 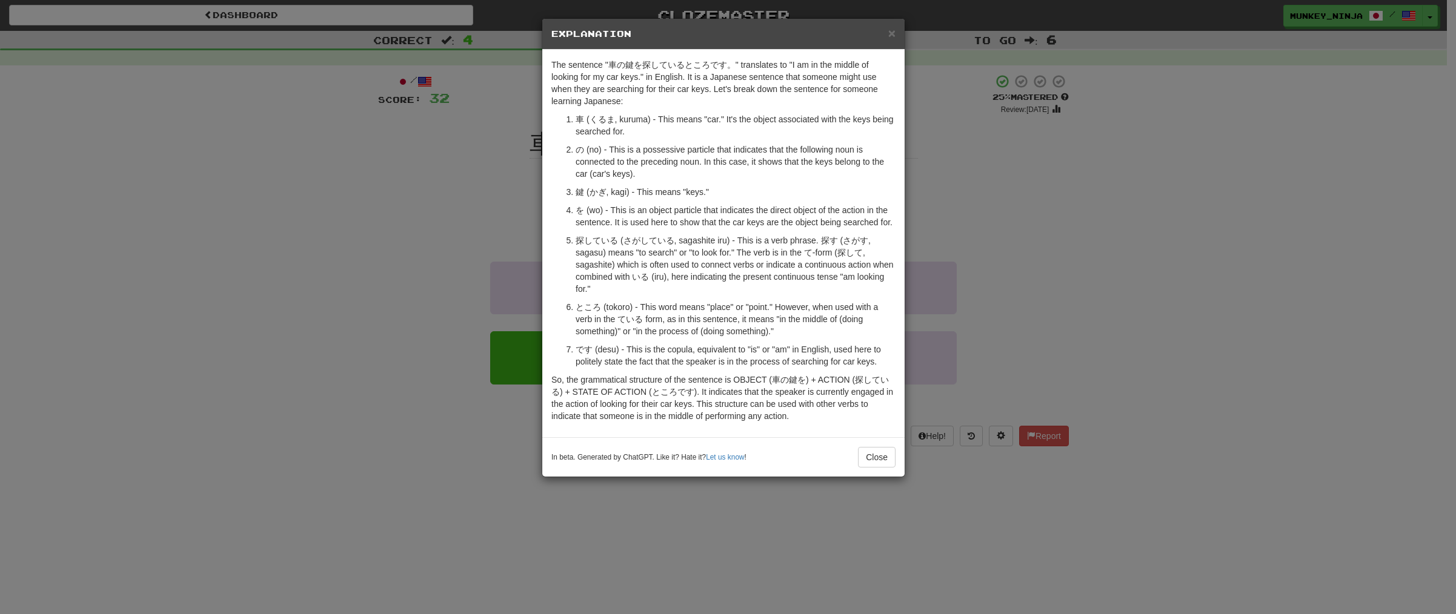 I want to click on small: In beta. Generated by ChatGPT. Like it? Hate it? !, so click(x=649, y=457).